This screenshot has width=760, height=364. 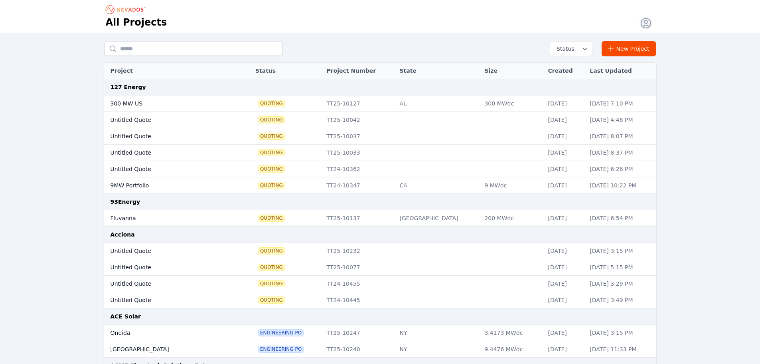 What do you see at coordinates (438, 103) in the screenshot?
I see `td: AL` at bounding box center [438, 103].